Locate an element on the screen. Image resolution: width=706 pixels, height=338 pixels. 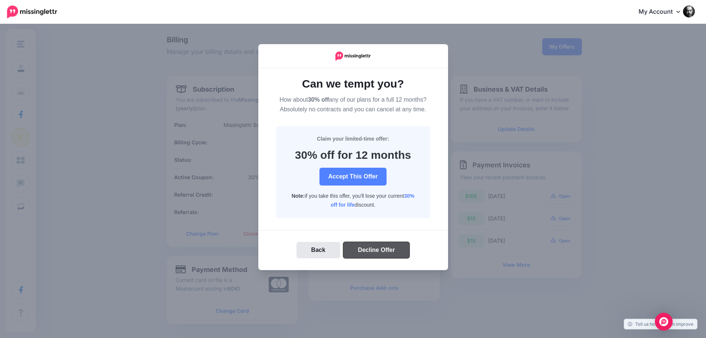
button: Accept This Offer is located at coordinates (353, 177).